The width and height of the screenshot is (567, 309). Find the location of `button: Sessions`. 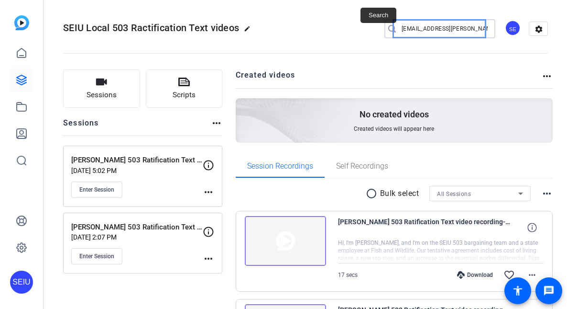

button: Sessions is located at coordinates (101, 89).